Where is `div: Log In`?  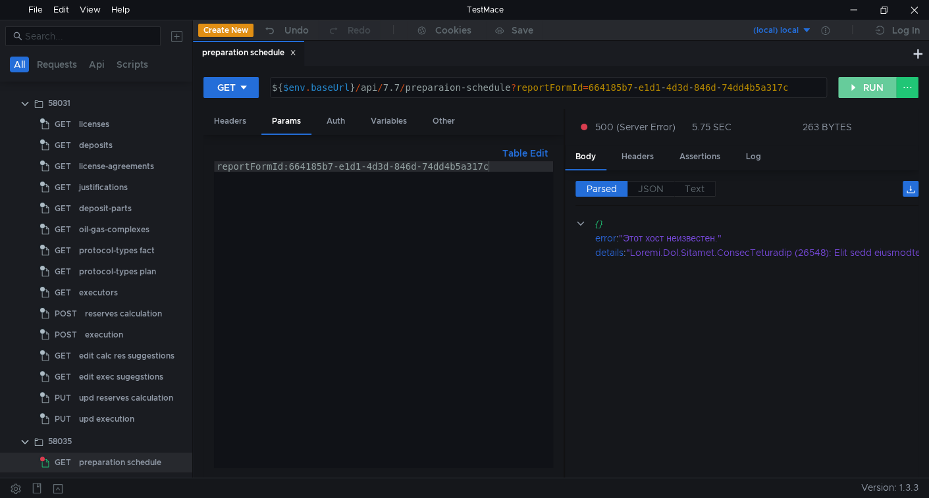
div: Log In is located at coordinates (906, 30).